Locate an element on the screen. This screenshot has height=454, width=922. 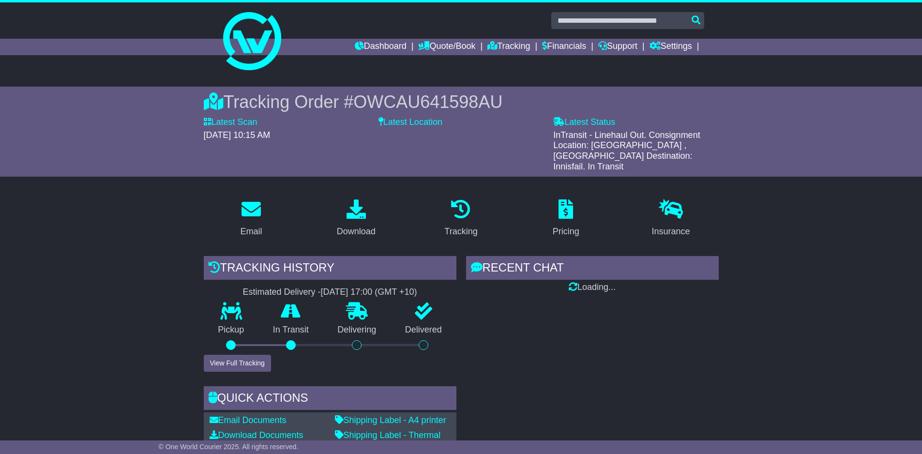
a: Support is located at coordinates (618, 47).